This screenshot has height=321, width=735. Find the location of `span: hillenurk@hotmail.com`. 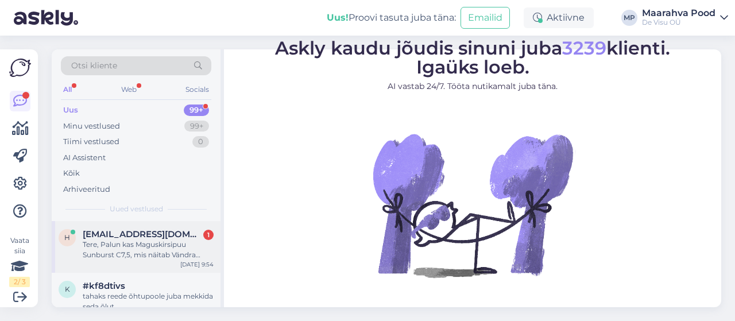

span: hillenurk@hotmail.com is located at coordinates (142, 234).